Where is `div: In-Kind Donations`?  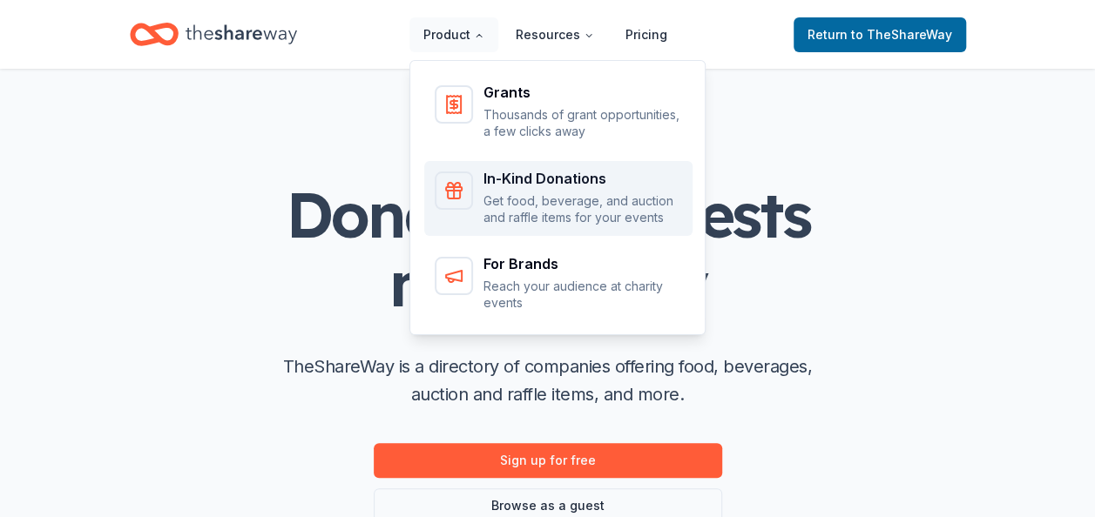
div: In-Kind Donations is located at coordinates (583, 179).